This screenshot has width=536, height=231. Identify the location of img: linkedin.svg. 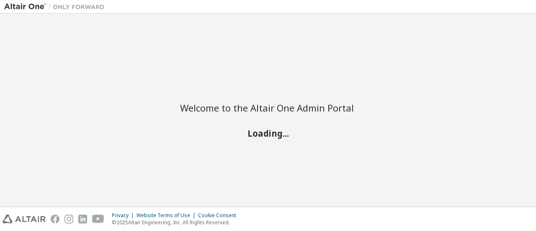
(83, 219).